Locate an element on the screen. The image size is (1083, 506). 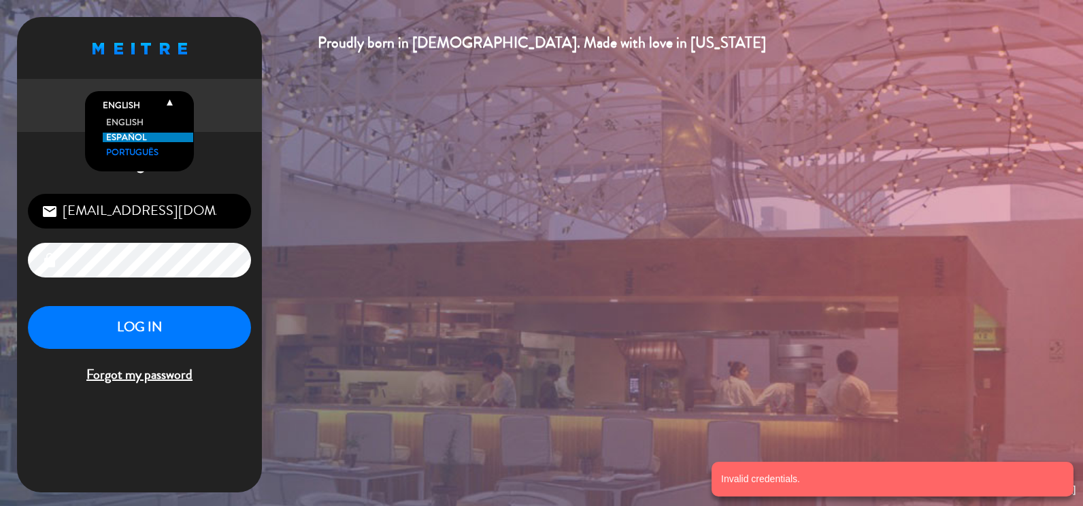
notyf-toast: Invalid credentials. is located at coordinates (892, 479).